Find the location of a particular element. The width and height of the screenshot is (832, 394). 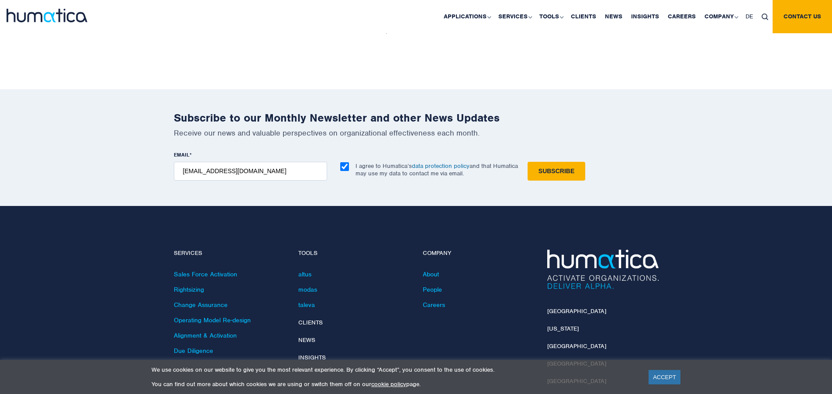

h2: Subscribe to our Monthly Newsletter and other News Updates is located at coordinates (416, 118).